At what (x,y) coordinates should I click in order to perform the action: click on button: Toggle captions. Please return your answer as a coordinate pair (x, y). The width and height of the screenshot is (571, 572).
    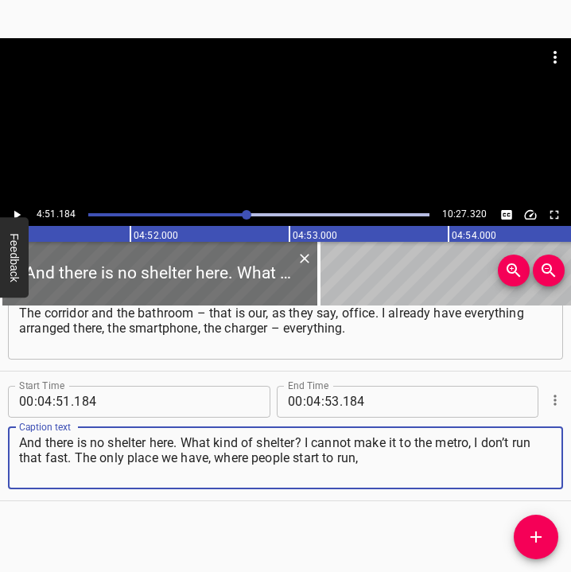
    Looking at the image, I should click on (507, 215).